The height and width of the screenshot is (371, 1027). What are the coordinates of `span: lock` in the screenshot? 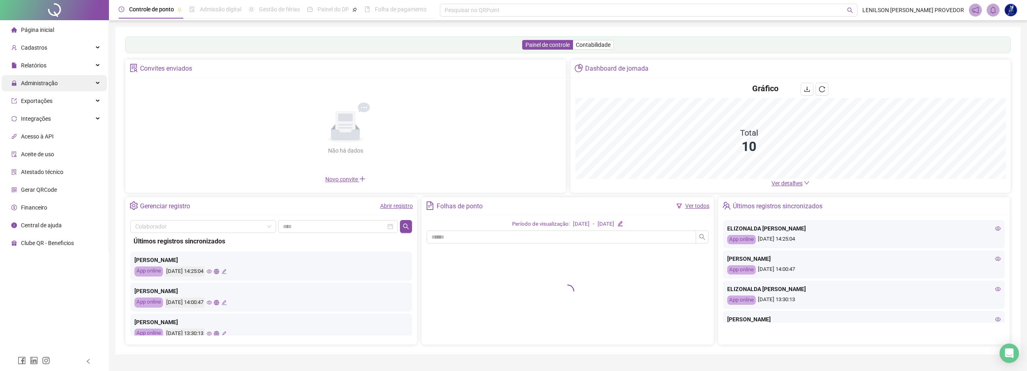 It's located at (14, 83).